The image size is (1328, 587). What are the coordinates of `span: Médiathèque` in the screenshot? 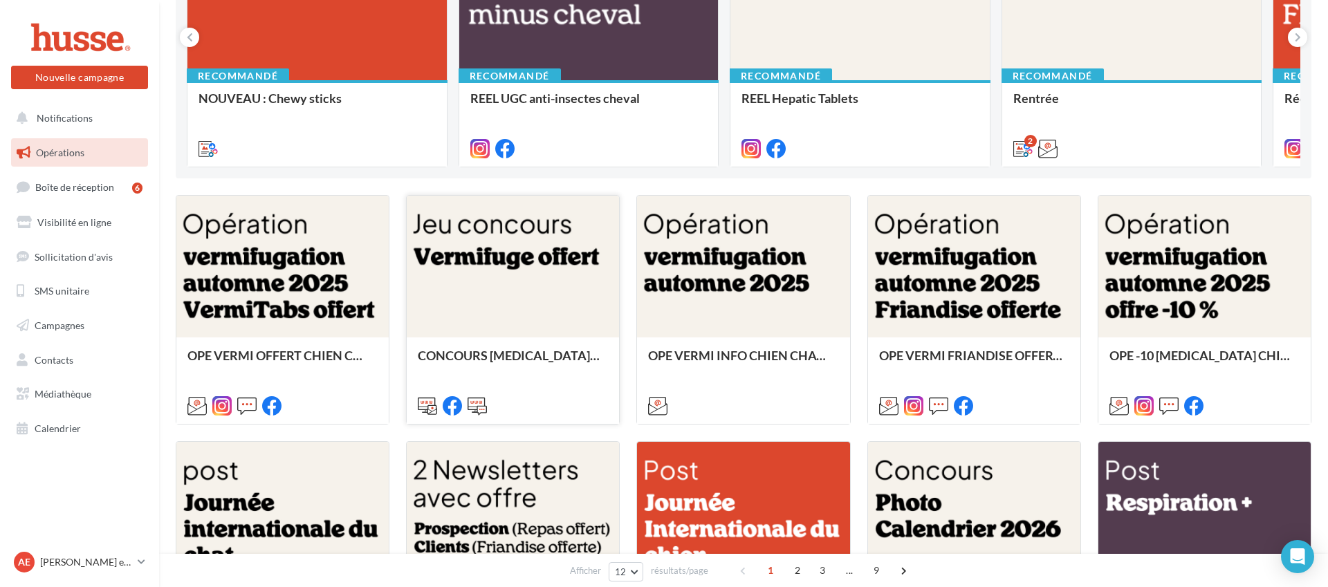 It's located at (63, 394).